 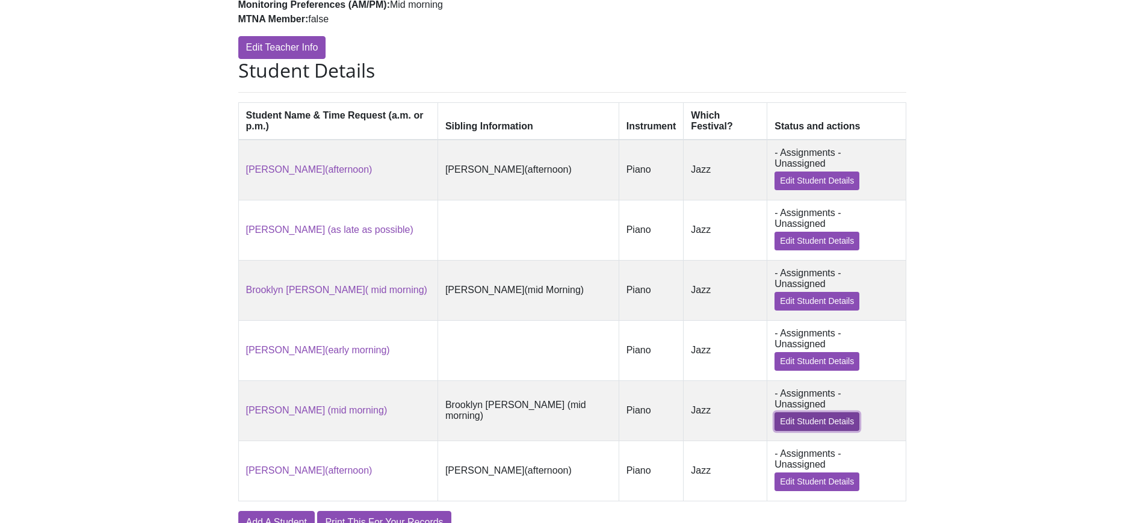 I want to click on h2: Student Details, so click(x=572, y=70).